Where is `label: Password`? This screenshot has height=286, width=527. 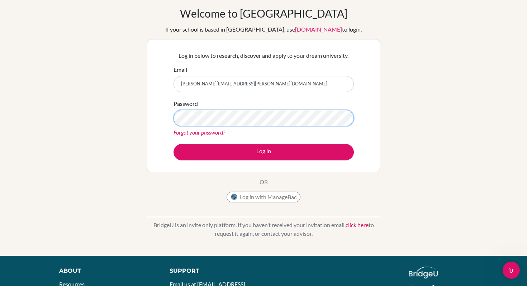 label: Password is located at coordinates (186, 104).